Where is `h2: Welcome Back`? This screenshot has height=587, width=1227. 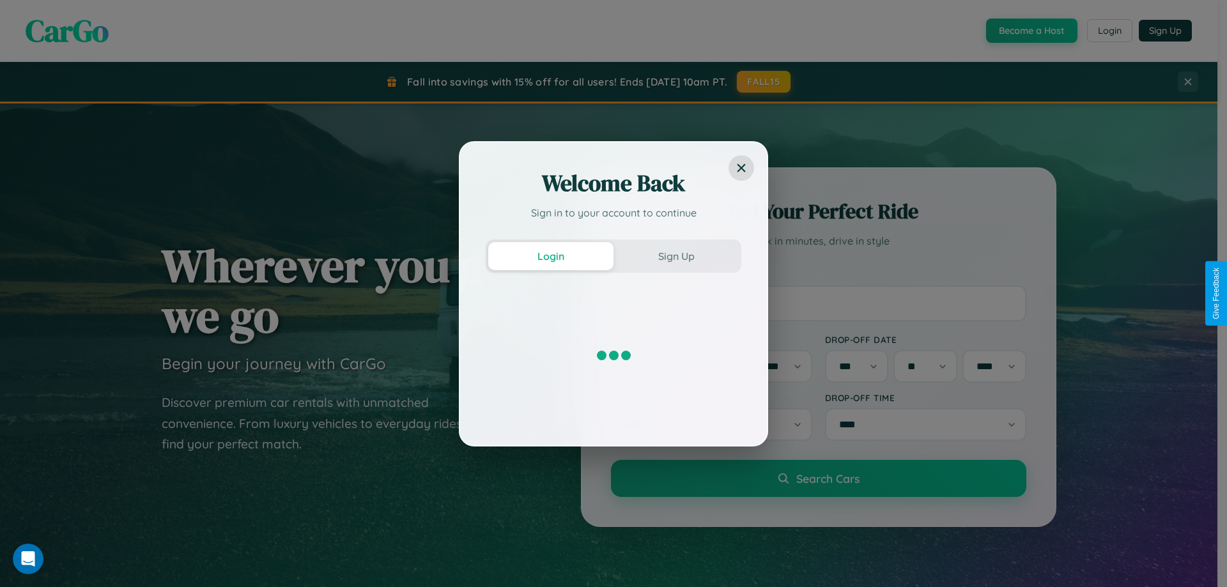
h2: Welcome Back is located at coordinates (614, 183).